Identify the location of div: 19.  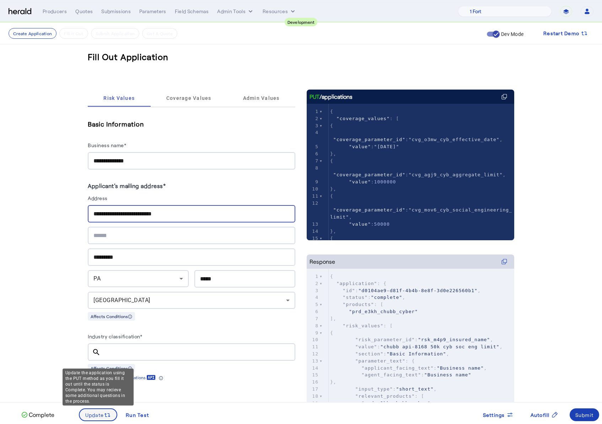
(313, 403).